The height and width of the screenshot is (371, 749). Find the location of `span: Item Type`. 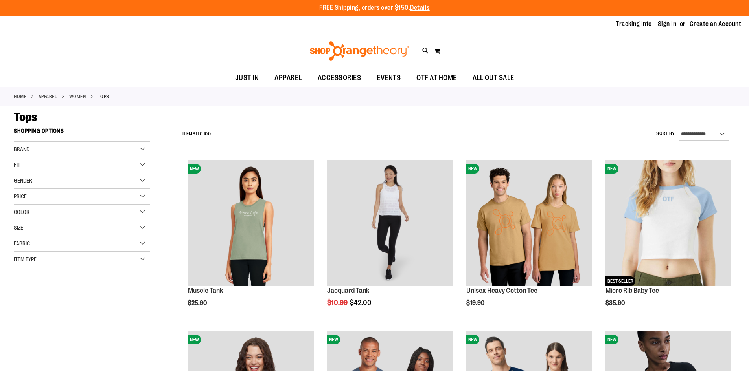

span: Item Type is located at coordinates (25, 259).